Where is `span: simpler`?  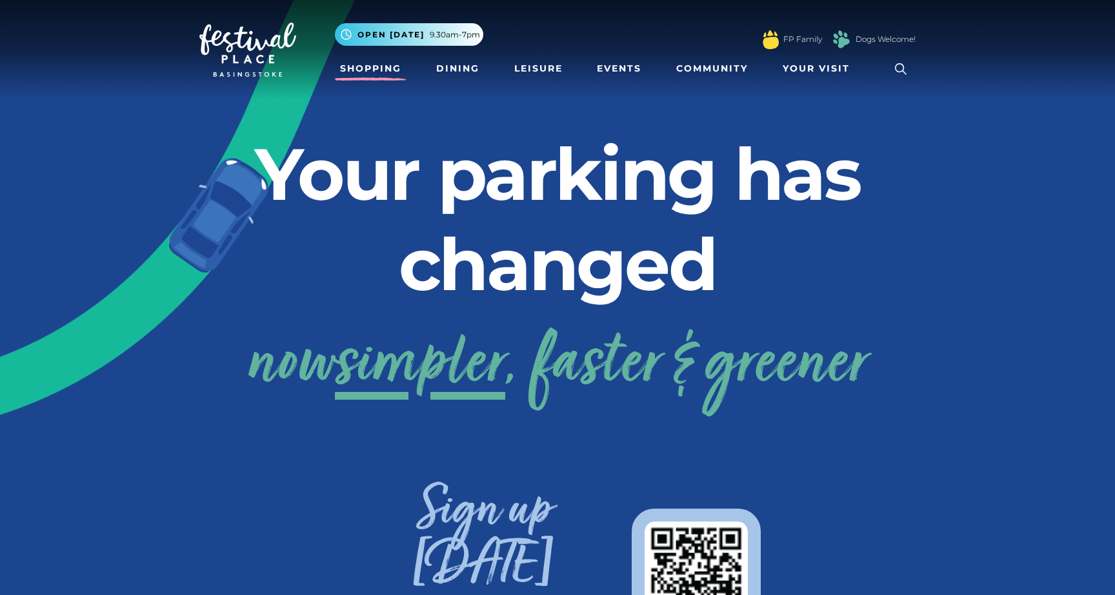
span: simpler is located at coordinates (420, 366).